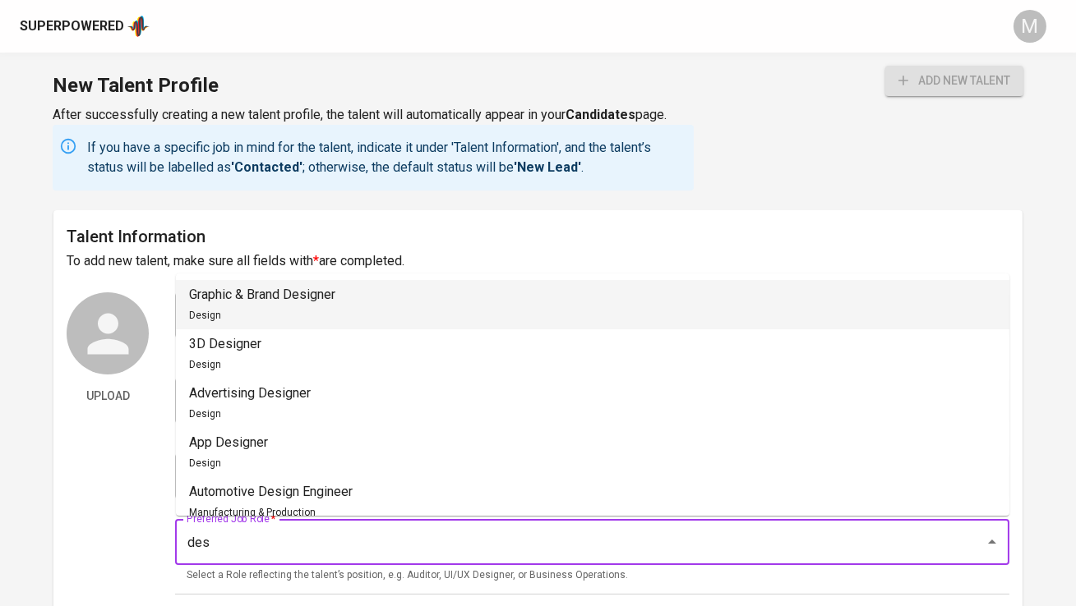 The height and width of the screenshot is (606, 1076). What do you see at coordinates (954, 81) in the screenshot?
I see `div: Almost there! Once you've completed all the fields marked with * under 'Talent Information', you'...` at bounding box center [954, 81].